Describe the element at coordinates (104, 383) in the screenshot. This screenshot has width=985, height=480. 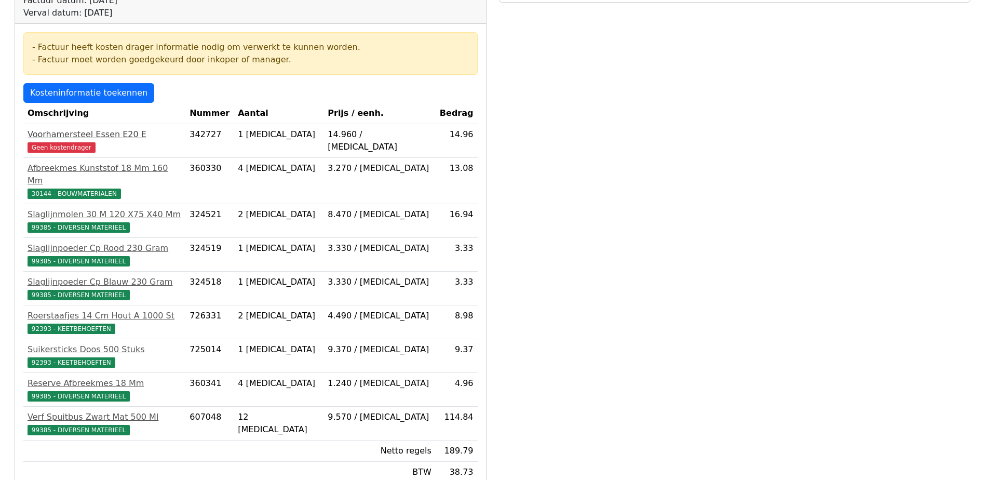
I see `div: Reserve Afbreekmes 18 Mm` at that location.